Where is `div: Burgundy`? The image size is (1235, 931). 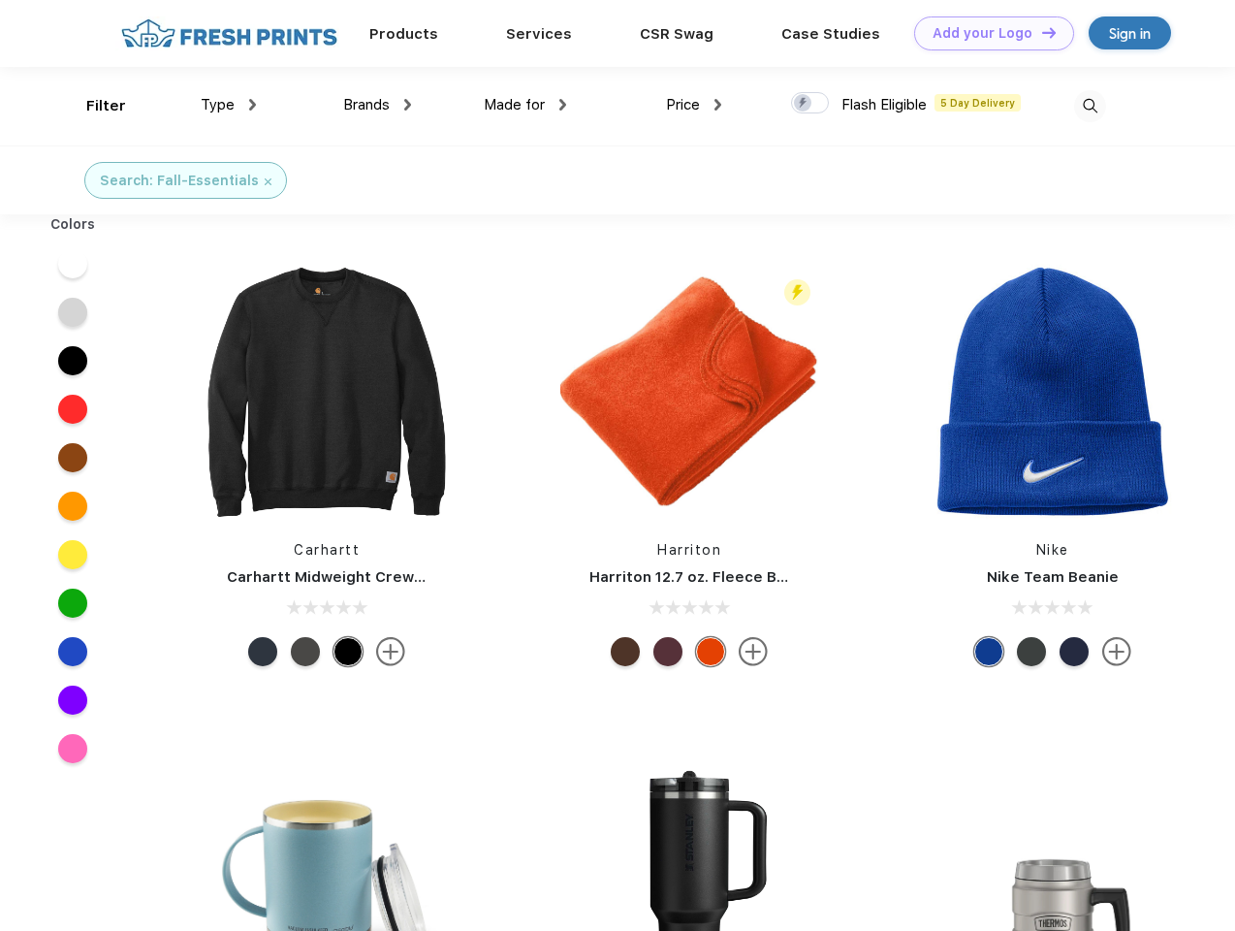 div: Burgundy is located at coordinates (668, 652).